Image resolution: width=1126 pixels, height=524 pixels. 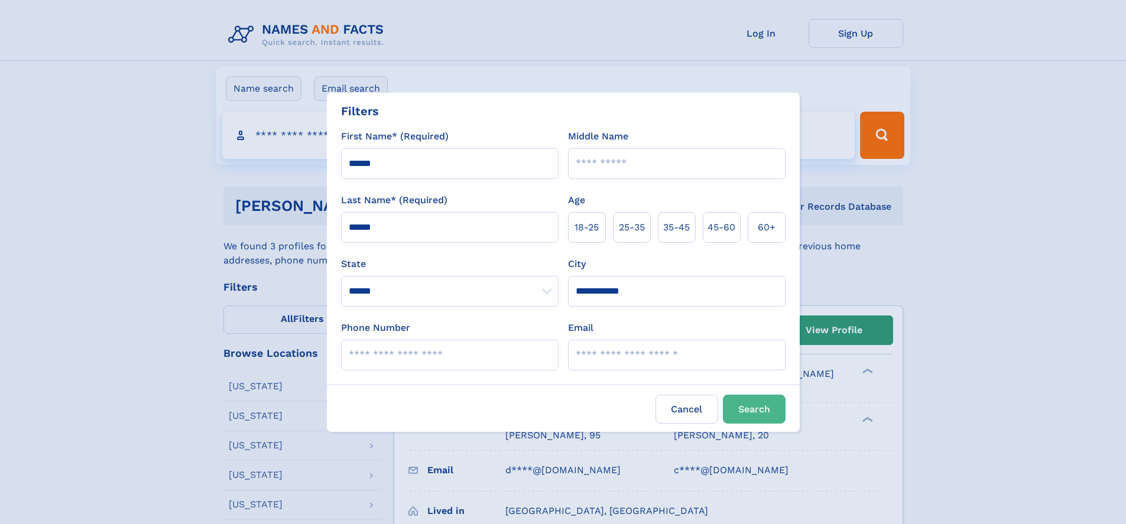 I want to click on label: Last Name* (Required), so click(x=394, y=200).